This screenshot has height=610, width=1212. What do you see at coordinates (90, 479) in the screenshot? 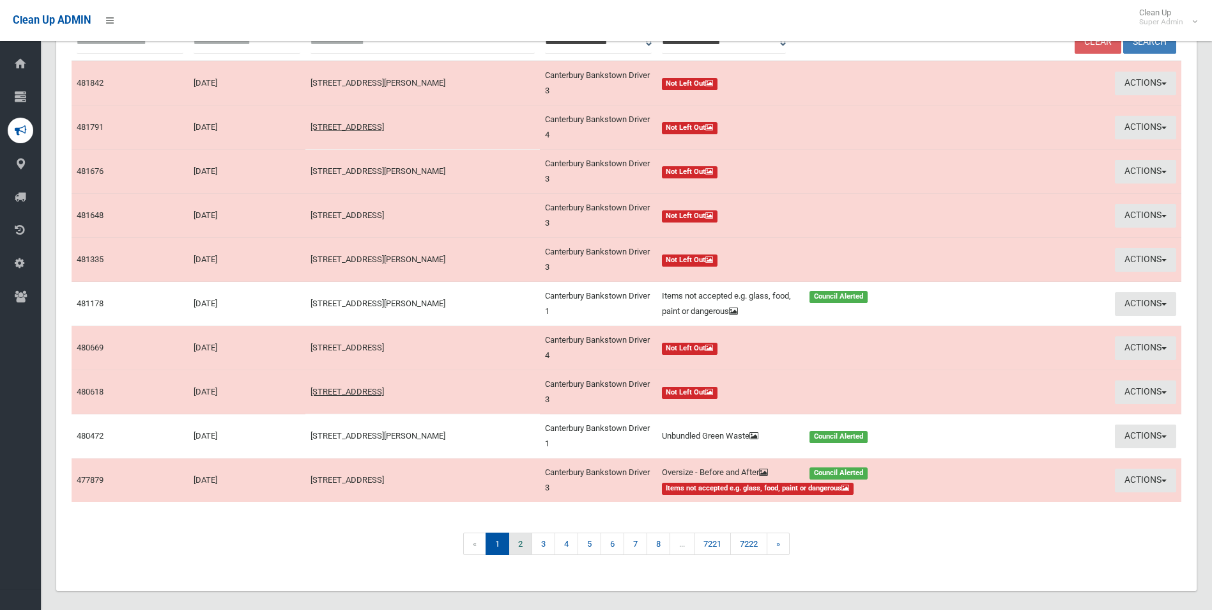
I see `a: 477879` at bounding box center [90, 479].